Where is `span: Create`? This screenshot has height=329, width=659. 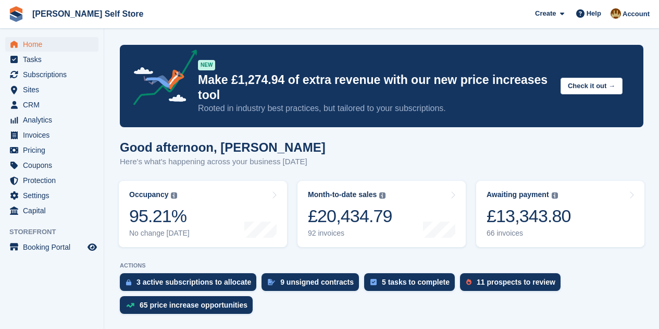
span: Create is located at coordinates (546, 14).